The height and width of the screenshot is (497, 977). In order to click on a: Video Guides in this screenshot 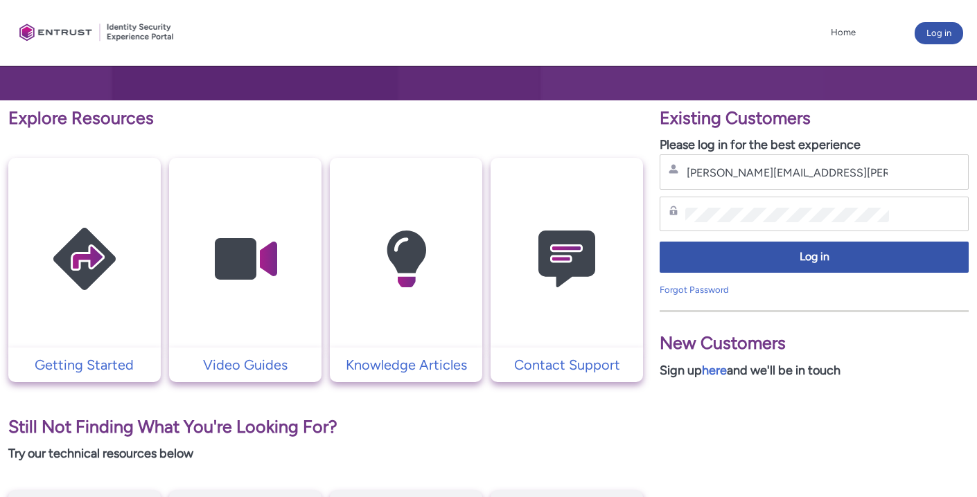, I will do `click(245, 365)`.